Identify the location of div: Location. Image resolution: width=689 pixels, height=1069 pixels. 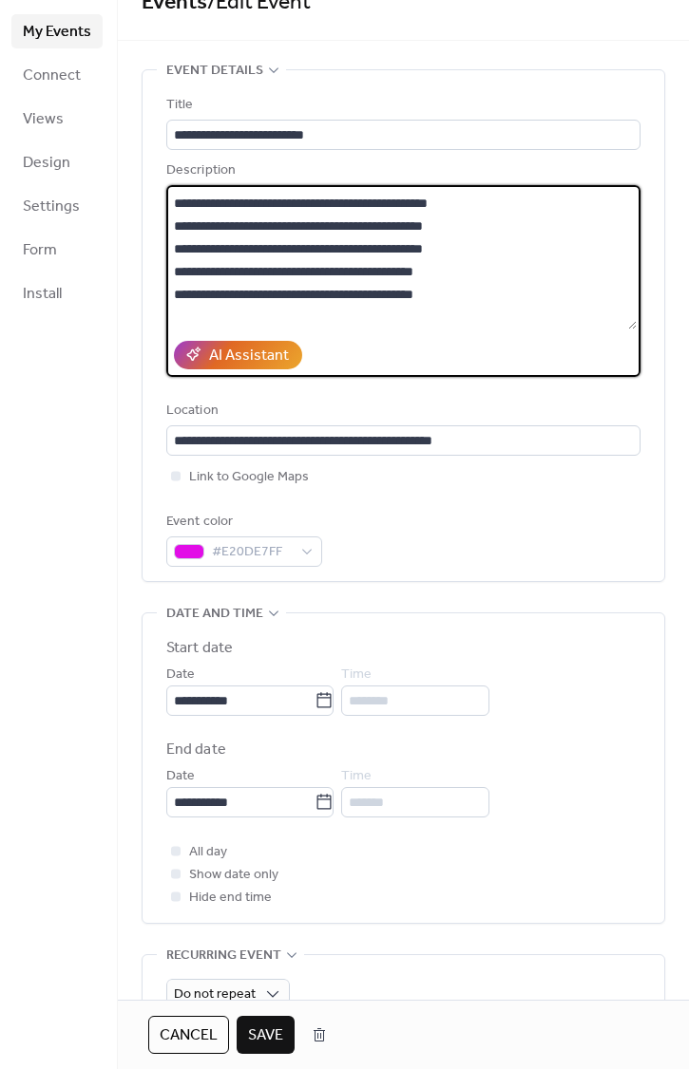
(401, 411).